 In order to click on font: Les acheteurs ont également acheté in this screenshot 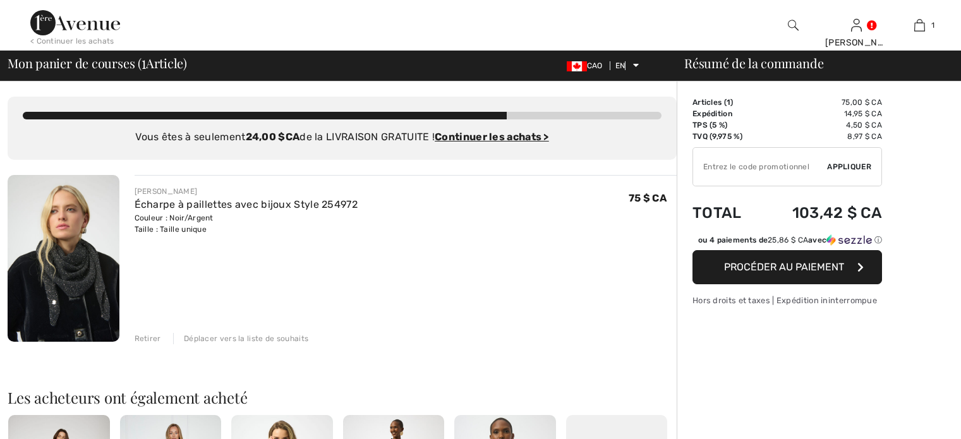, I will do `click(128, 397)`.